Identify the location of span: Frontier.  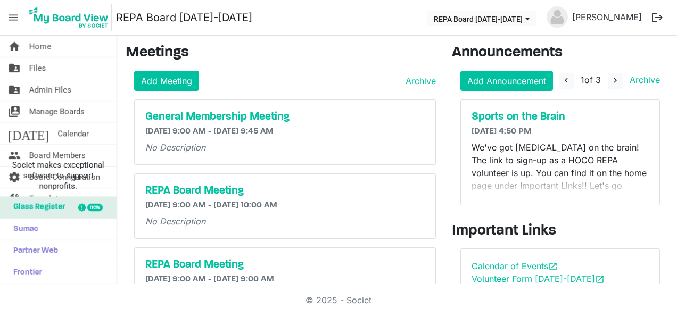
(25, 273).